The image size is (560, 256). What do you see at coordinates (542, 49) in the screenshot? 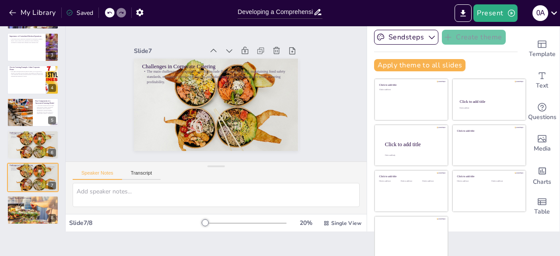
I see `div: Add ready made slides` at bounding box center [542, 49].